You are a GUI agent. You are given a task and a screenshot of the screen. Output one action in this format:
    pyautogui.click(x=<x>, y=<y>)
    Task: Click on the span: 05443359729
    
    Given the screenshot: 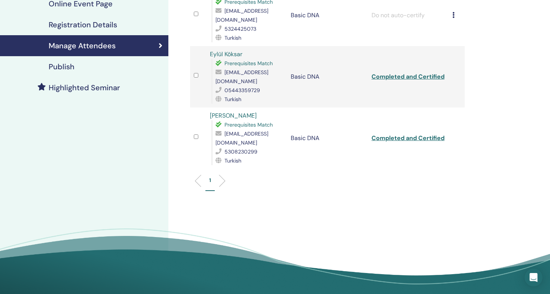 What is the action you would take?
    pyautogui.click(x=242, y=90)
    